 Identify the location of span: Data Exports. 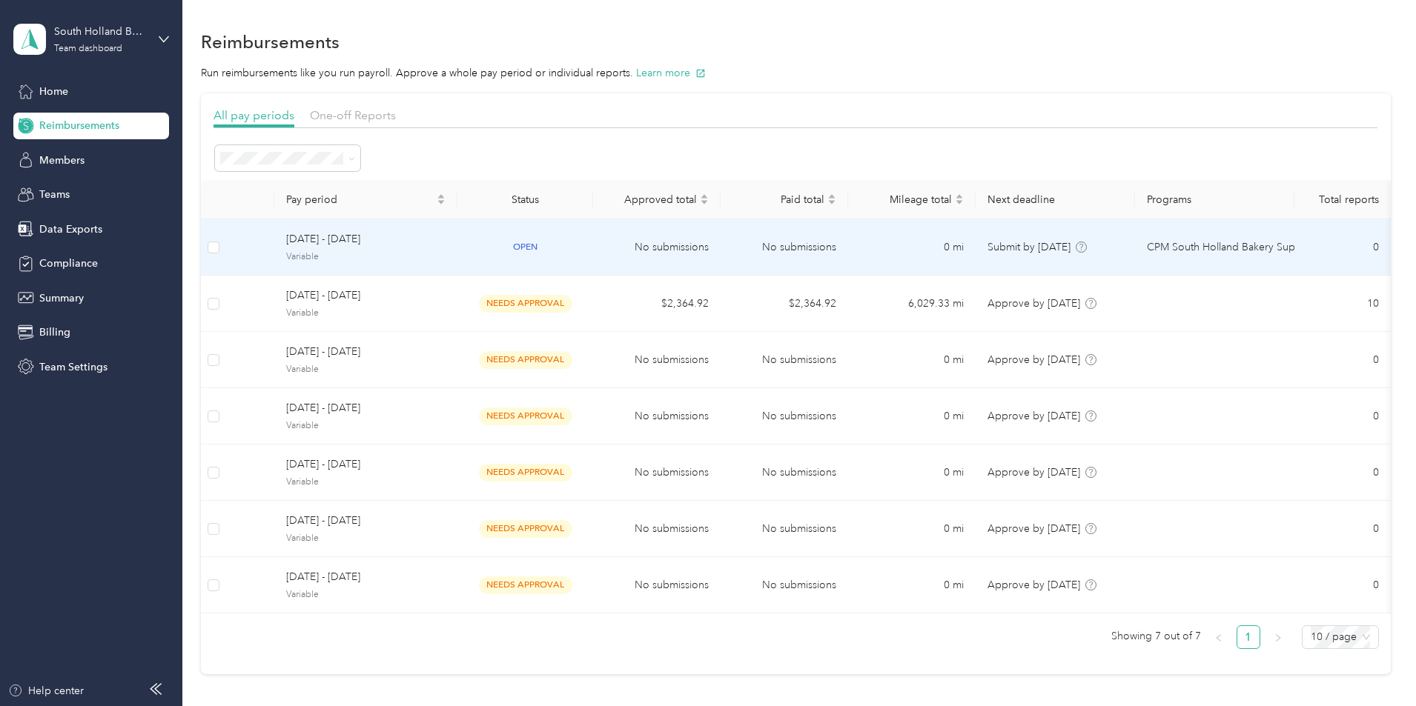
(70, 229).